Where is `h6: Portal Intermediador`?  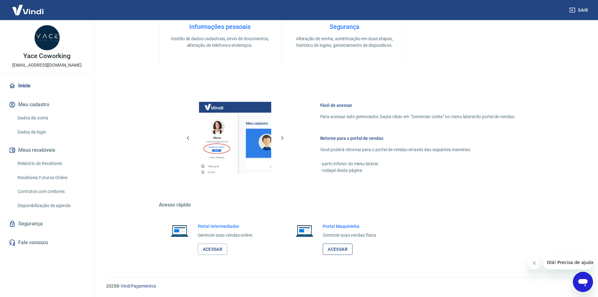 h6: Portal Intermediador is located at coordinates (226, 226).